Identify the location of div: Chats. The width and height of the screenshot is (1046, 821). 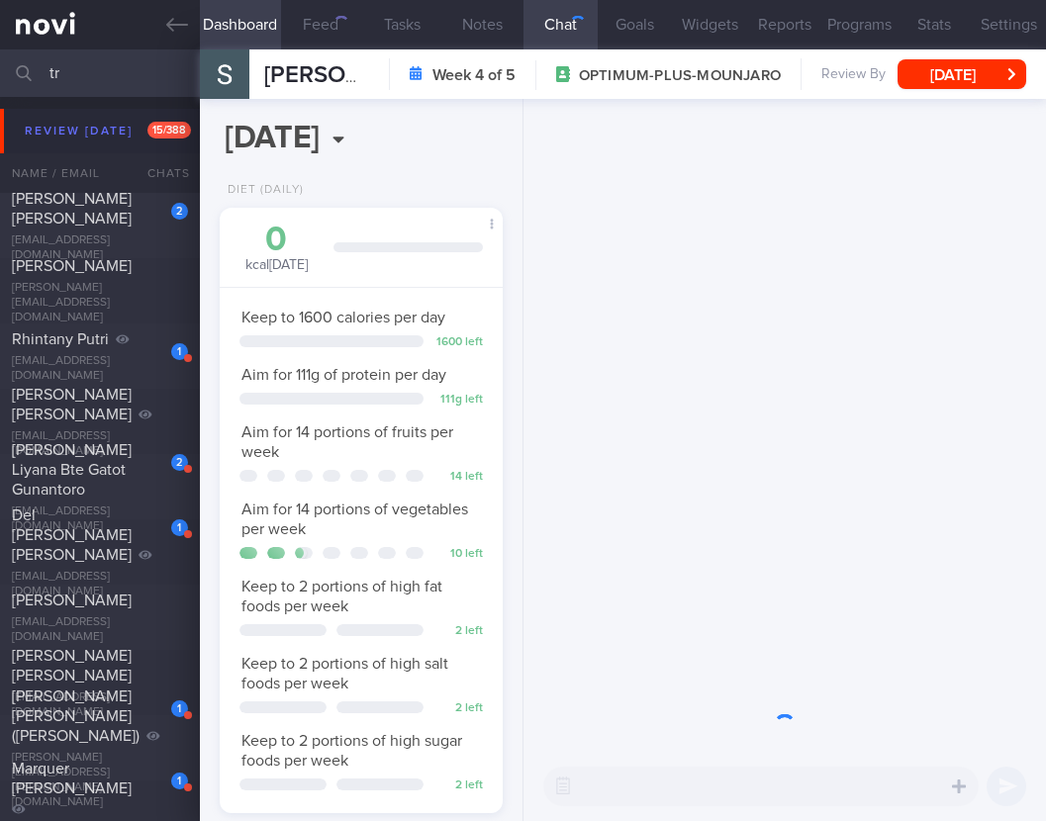
(160, 173).